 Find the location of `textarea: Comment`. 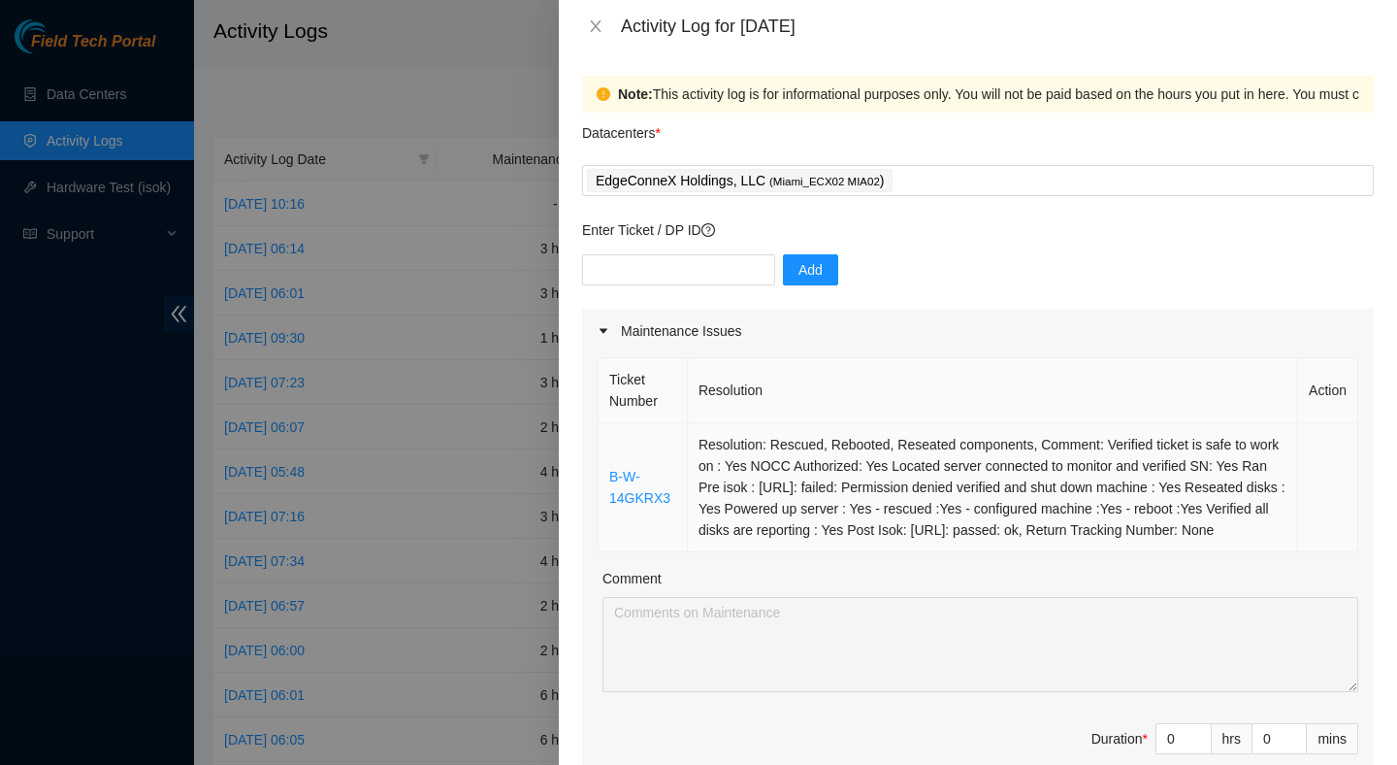

textarea: Comment is located at coordinates (980, 644).